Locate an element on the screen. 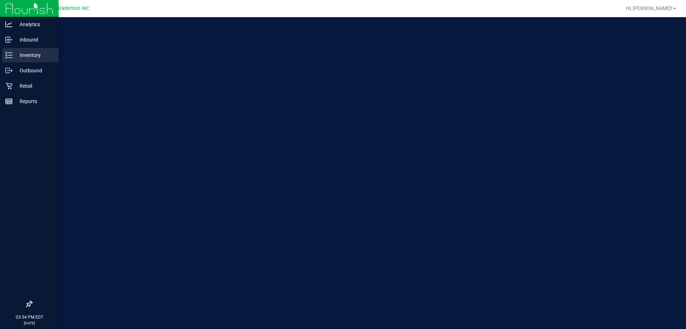 This screenshot has height=329, width=686. p: Retail is located at coordinates (34, 86).